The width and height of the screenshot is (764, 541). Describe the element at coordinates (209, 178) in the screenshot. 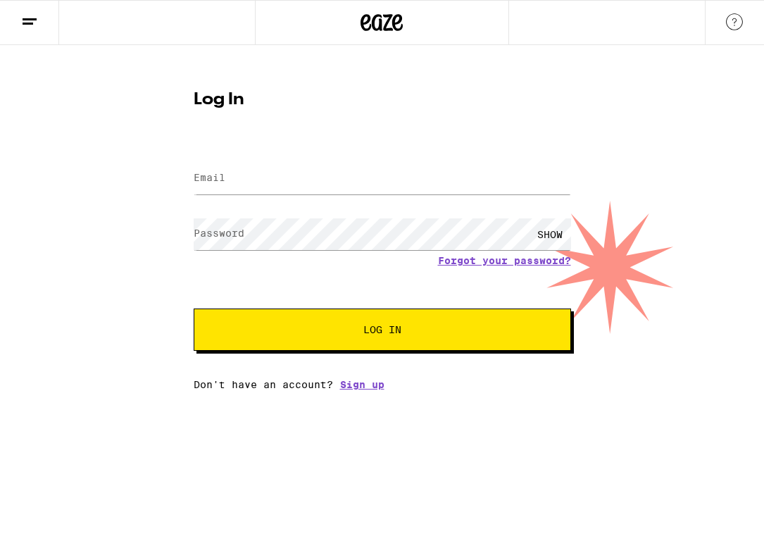

I see `label: Email` at that location.